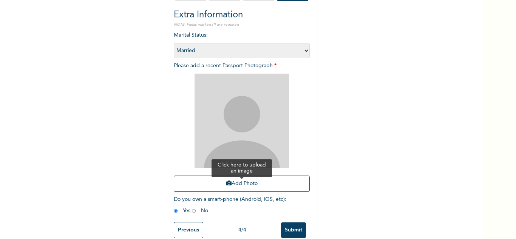 The image size is (516, 239). What do you see at coordinates (242, 129) in the screenshot?
I see `span: Please add a recent Passport Photograph` at bounding box center [242, 129].